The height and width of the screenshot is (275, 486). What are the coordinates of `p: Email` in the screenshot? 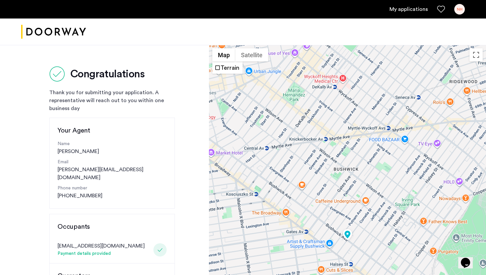 It's located at (112, 162).